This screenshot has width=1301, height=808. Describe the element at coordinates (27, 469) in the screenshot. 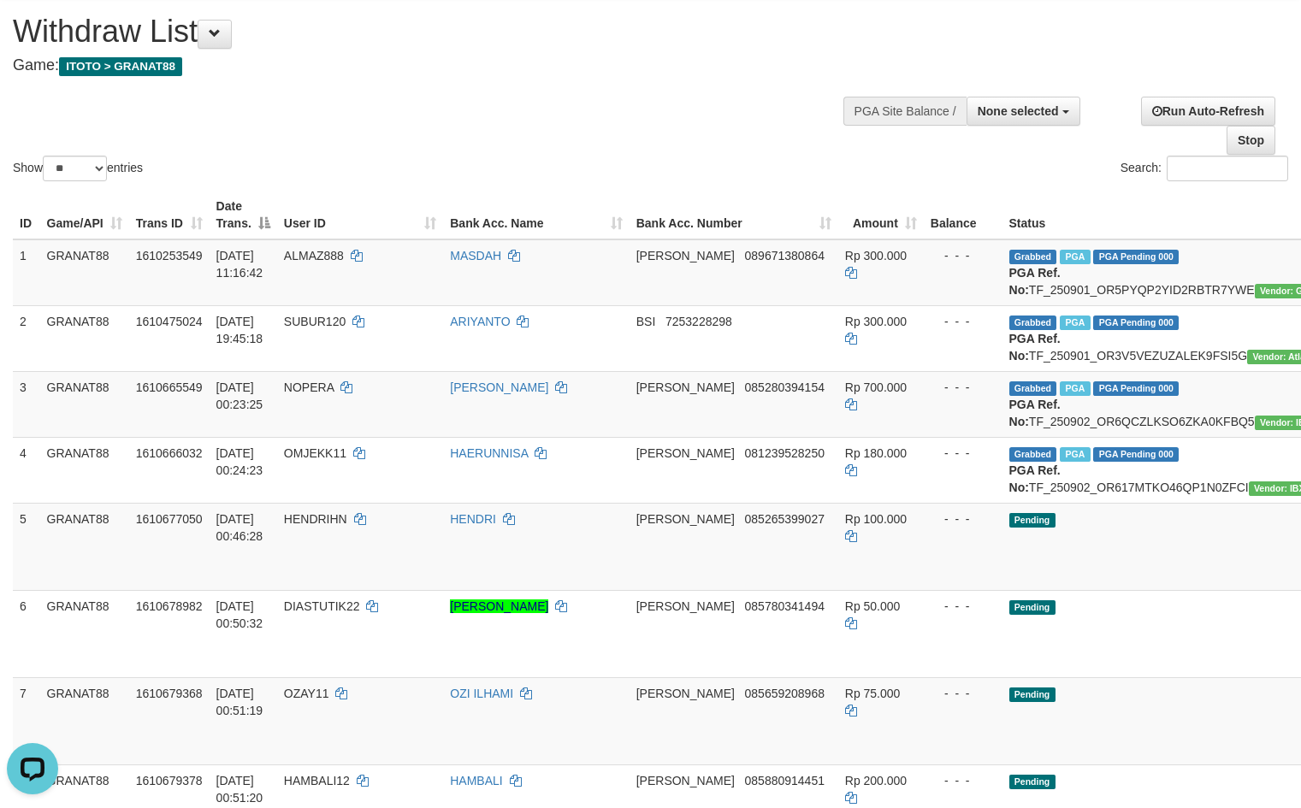

I see `td: 4` at that location.